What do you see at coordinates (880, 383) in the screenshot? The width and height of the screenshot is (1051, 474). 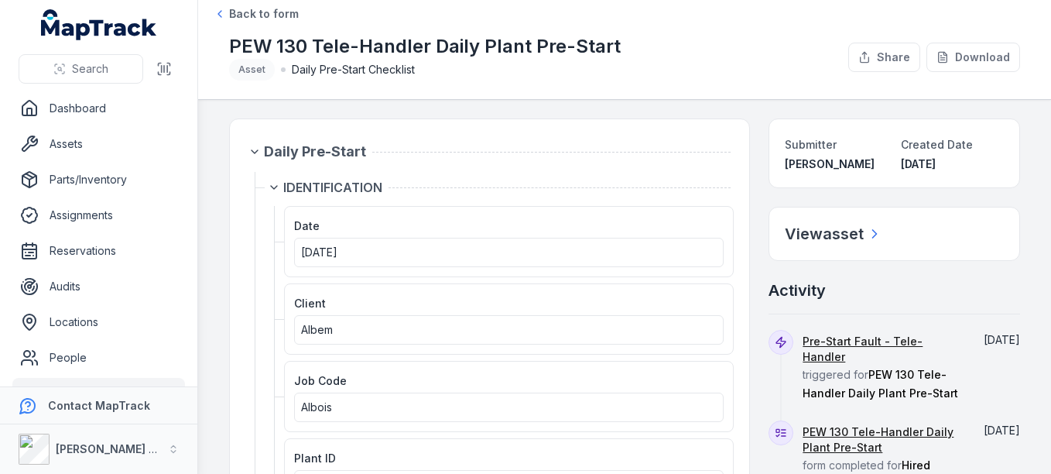 I see `span: PEW 130 Tele-Handler Daily Plant Pre-Start` at bounding box center [880, 383].